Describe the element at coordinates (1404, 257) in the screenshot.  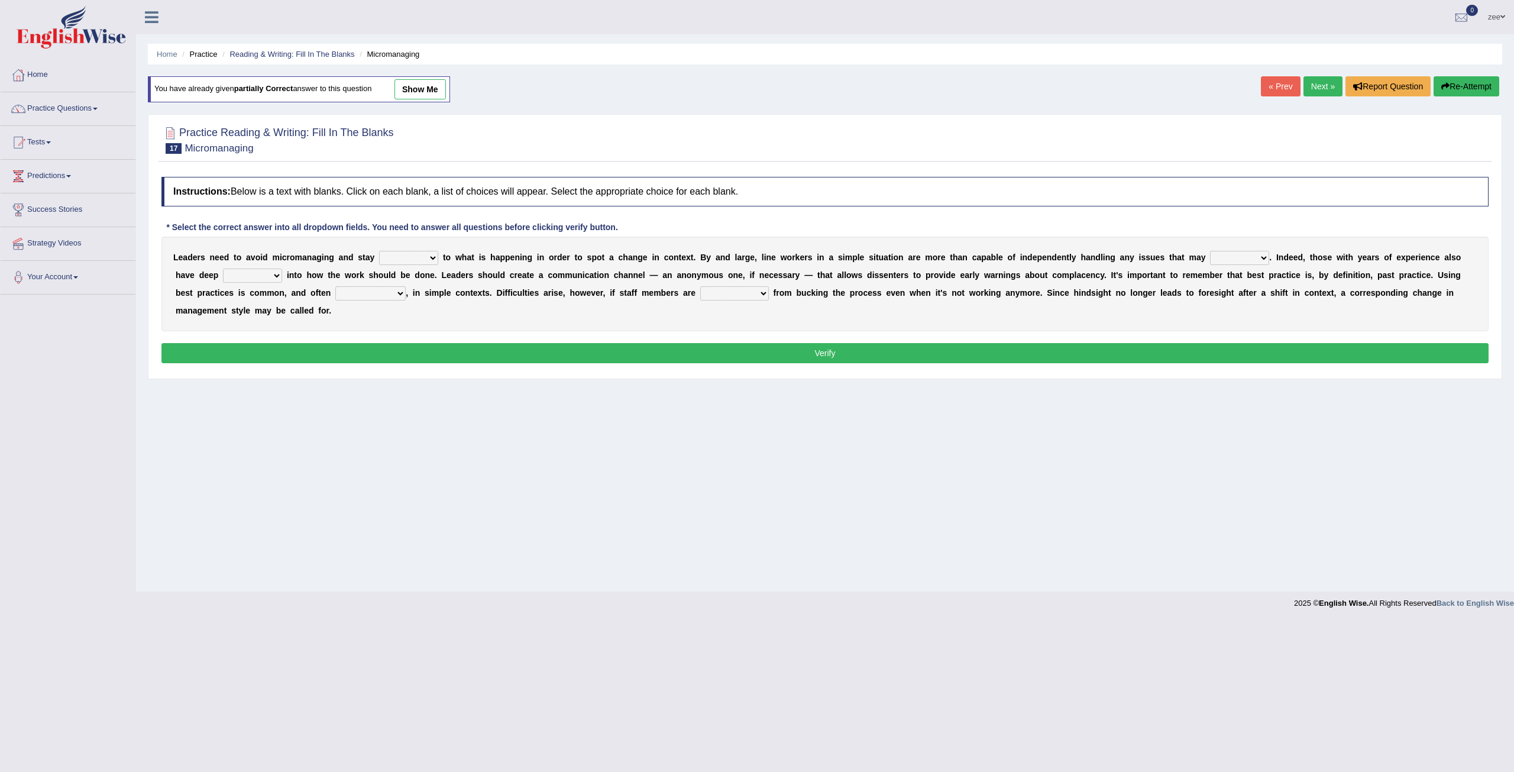
I see `b: x` at that location.